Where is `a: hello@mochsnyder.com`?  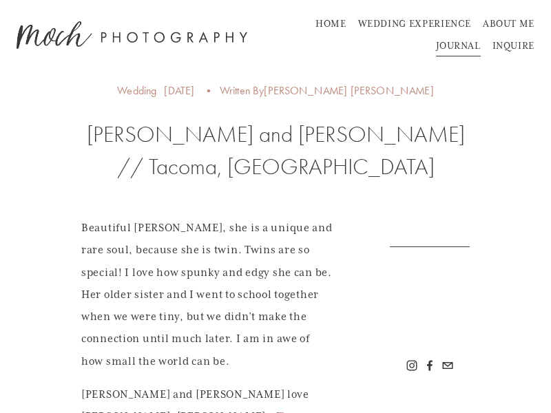
a: hello@mochsnyder.com is located at coordinates (447, 366).